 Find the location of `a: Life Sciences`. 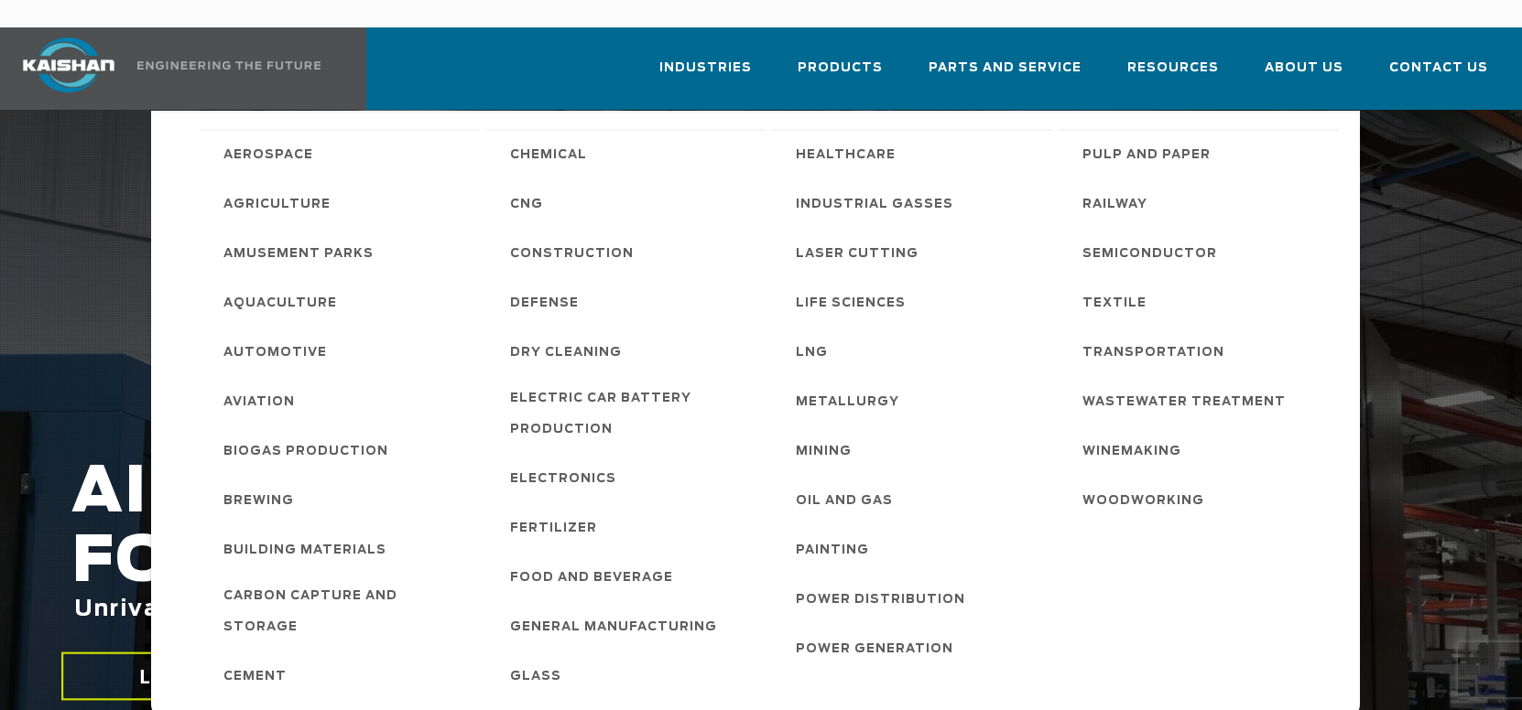

a: Life Sciences is located at coordinates (915, 302).